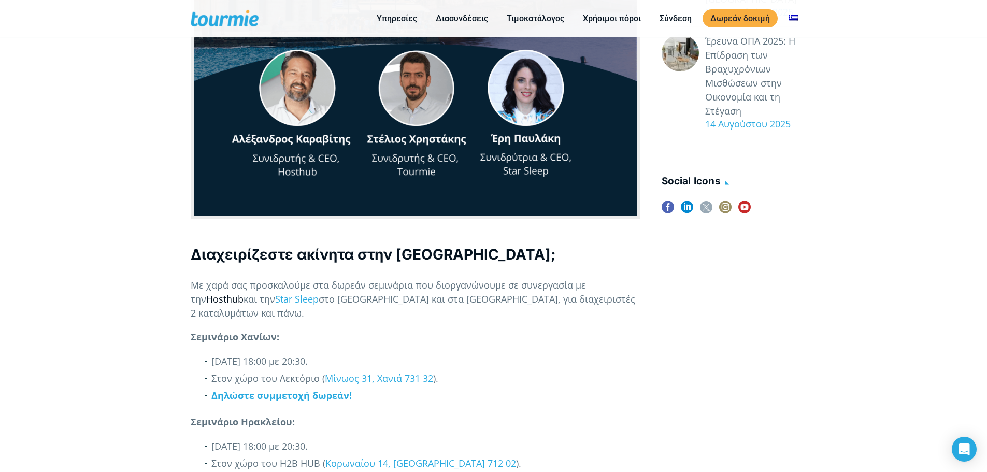 The width and height of the screenshot is (987, 472). What do you see at coordinates (751, 76) in the screenshot?
I see `a: Έρευνα ΟΠΑ 2025: Η Επίδραση των Βραχυχρόνιων Μισθώσεων στην Οικονομία και τη Στέγαση` at bounding box center [751, 76].